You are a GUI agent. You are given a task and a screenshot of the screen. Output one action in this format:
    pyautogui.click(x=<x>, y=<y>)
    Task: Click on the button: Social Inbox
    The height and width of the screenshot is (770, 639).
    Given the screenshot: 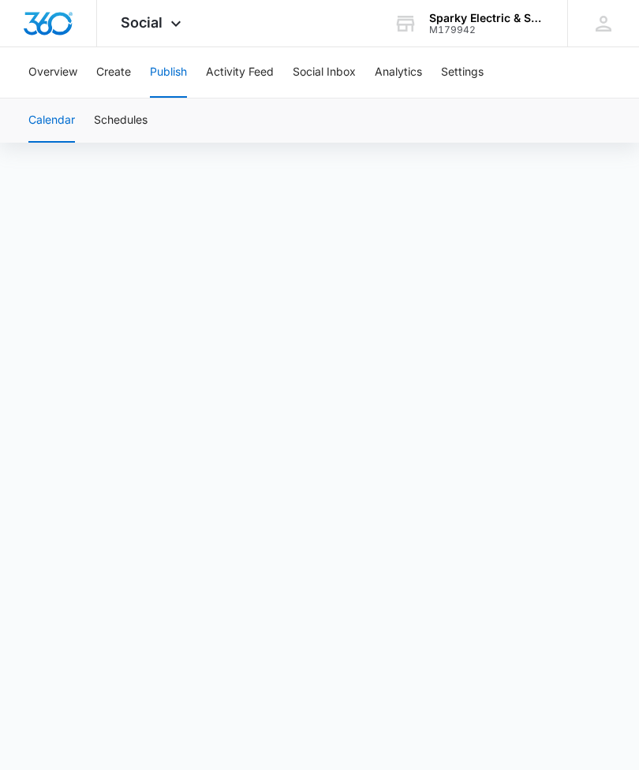 What is the action you would take?
    pyautogui.click(x=324, y=73)
    